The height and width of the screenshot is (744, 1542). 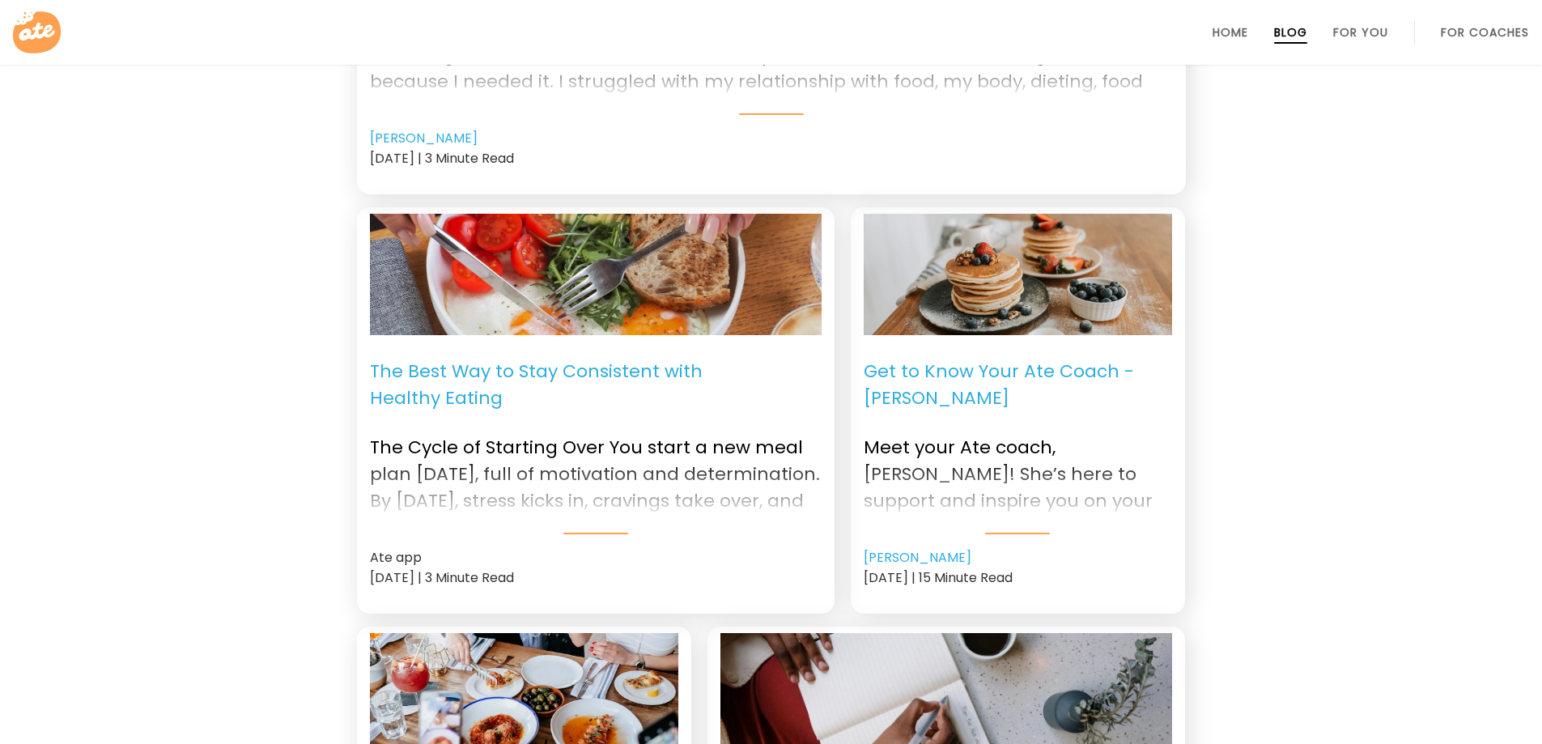 What do you see at coordinates (596, 557) in the screenshot?
I see `div: Ate app` at bounding box center [596, 557].